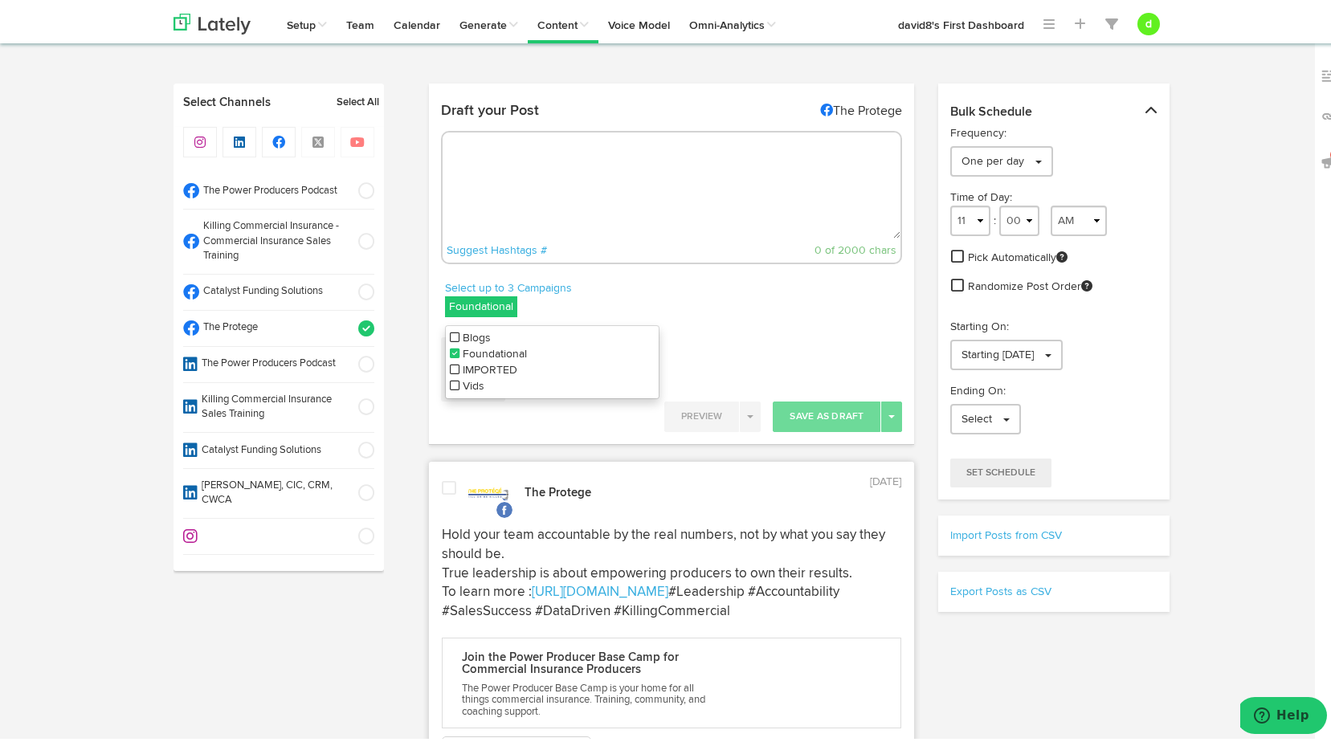 The width and height of the screenshot is (1331, 742). What do you see at coordinates (1006, 532) in the screenshot?
I see `a: Import Posts from CSV` at bounding box center [1006, 532].